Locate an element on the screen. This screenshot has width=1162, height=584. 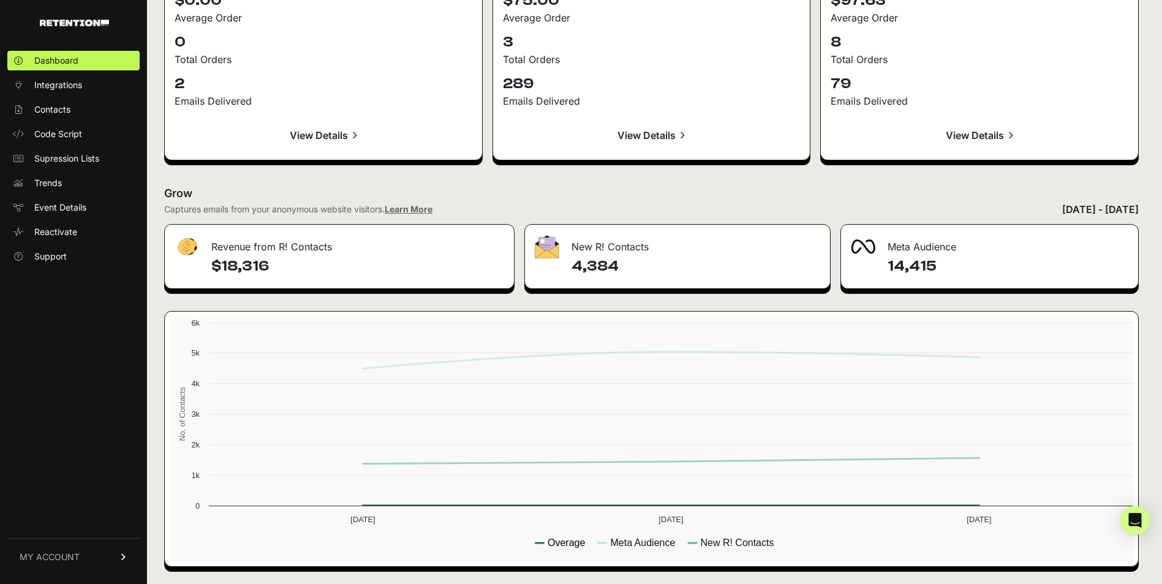
img: fa-meta-2f981b61bb99beabf952f7030308934f19ce035c18b003e963880cc3fabeebb7.png is located at coordinates (863, 247).